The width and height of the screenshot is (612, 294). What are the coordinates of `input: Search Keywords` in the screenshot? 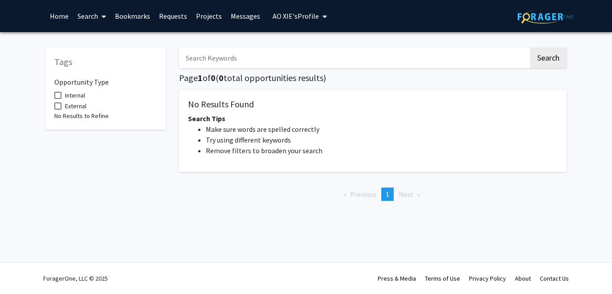 It's located at (354, 58).